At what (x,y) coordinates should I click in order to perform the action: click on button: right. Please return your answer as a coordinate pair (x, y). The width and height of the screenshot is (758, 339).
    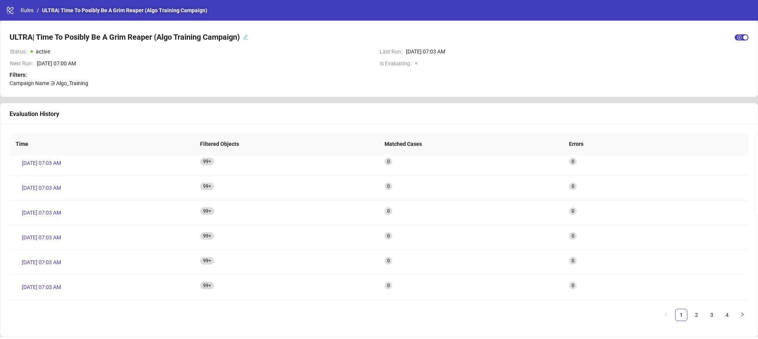
    Looking at the image, I should click on (742, 315).